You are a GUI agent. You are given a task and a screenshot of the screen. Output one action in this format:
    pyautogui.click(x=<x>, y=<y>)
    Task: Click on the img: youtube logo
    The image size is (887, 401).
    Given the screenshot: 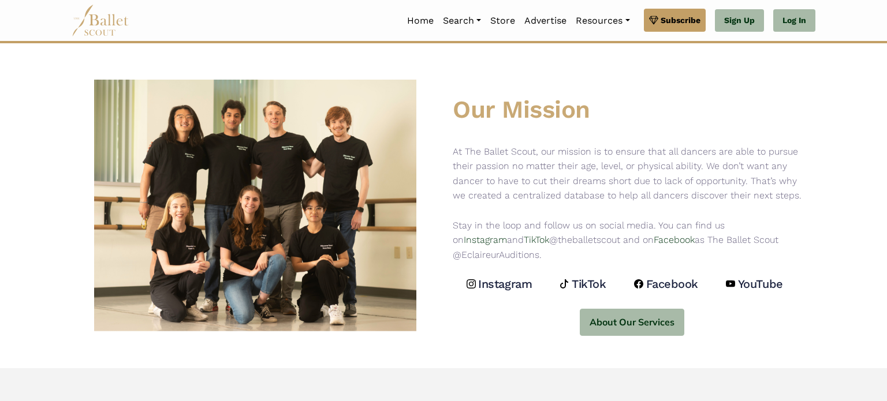 What is the action you would take?
    pyautogui.click(x=730, y=284)
    